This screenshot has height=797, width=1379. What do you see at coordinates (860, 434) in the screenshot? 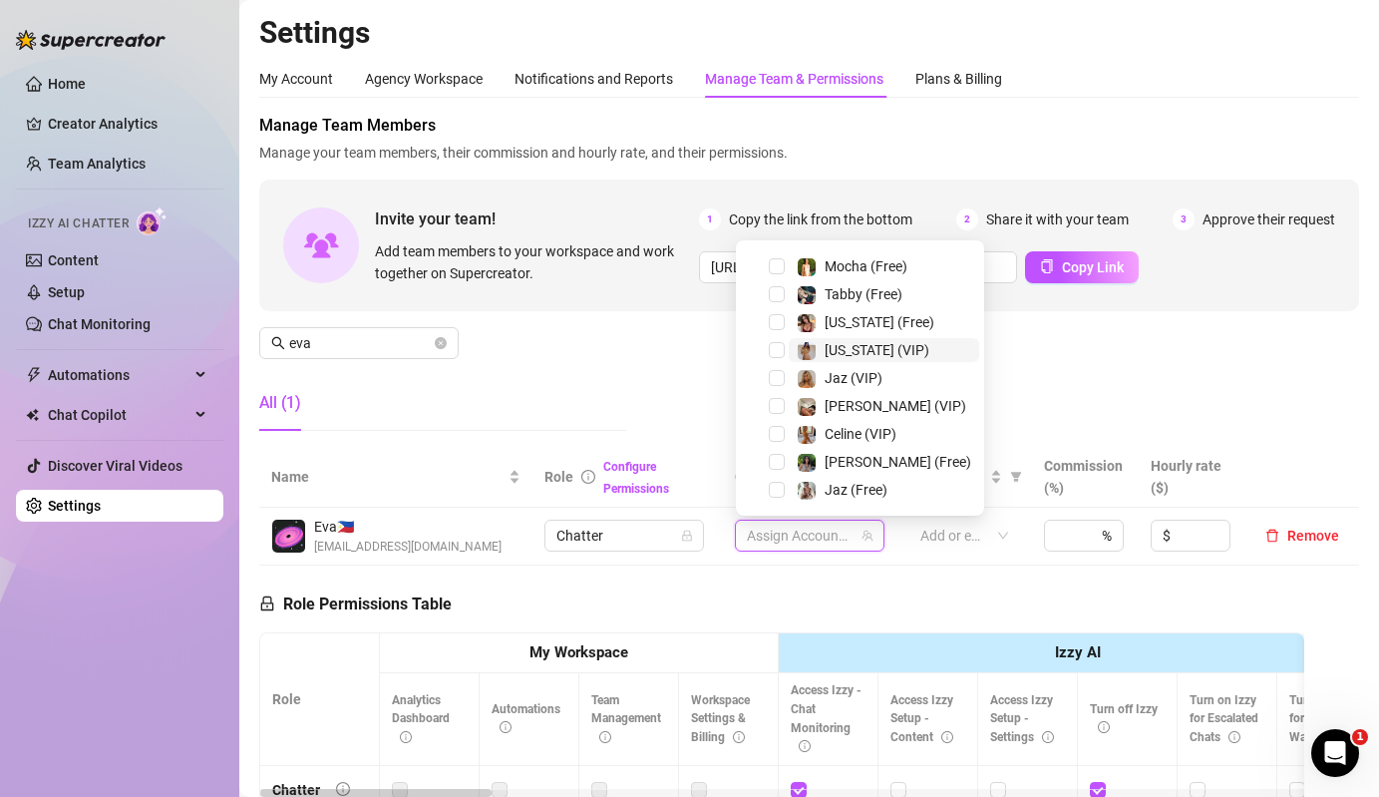
I see `span: Celine (VIP)` at bounding box center [860, 434].